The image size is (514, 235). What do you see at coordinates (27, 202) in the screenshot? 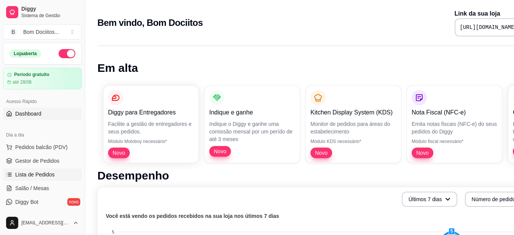
I see `span: Diggy Bot` at bounding box center [27, 202].